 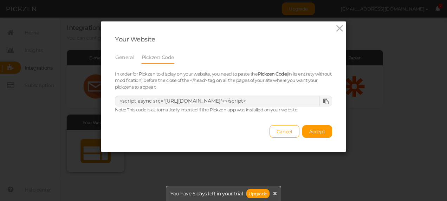 What do you see at coordinates (258, 194) in the screenshot?
I see `a: Upgrade` at bounding box center [258, 194].